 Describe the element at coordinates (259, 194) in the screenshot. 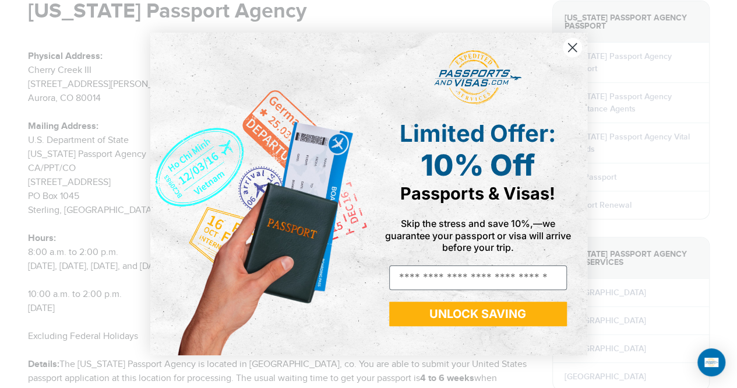

I see `img: de9cda0d-0715-46ca-9a25-073762a91ba7.png` at that location.